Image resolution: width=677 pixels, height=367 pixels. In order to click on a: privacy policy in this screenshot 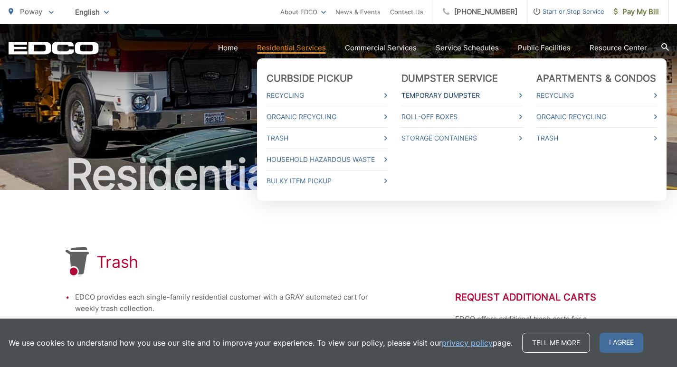, I will do `click(467, 343)`.